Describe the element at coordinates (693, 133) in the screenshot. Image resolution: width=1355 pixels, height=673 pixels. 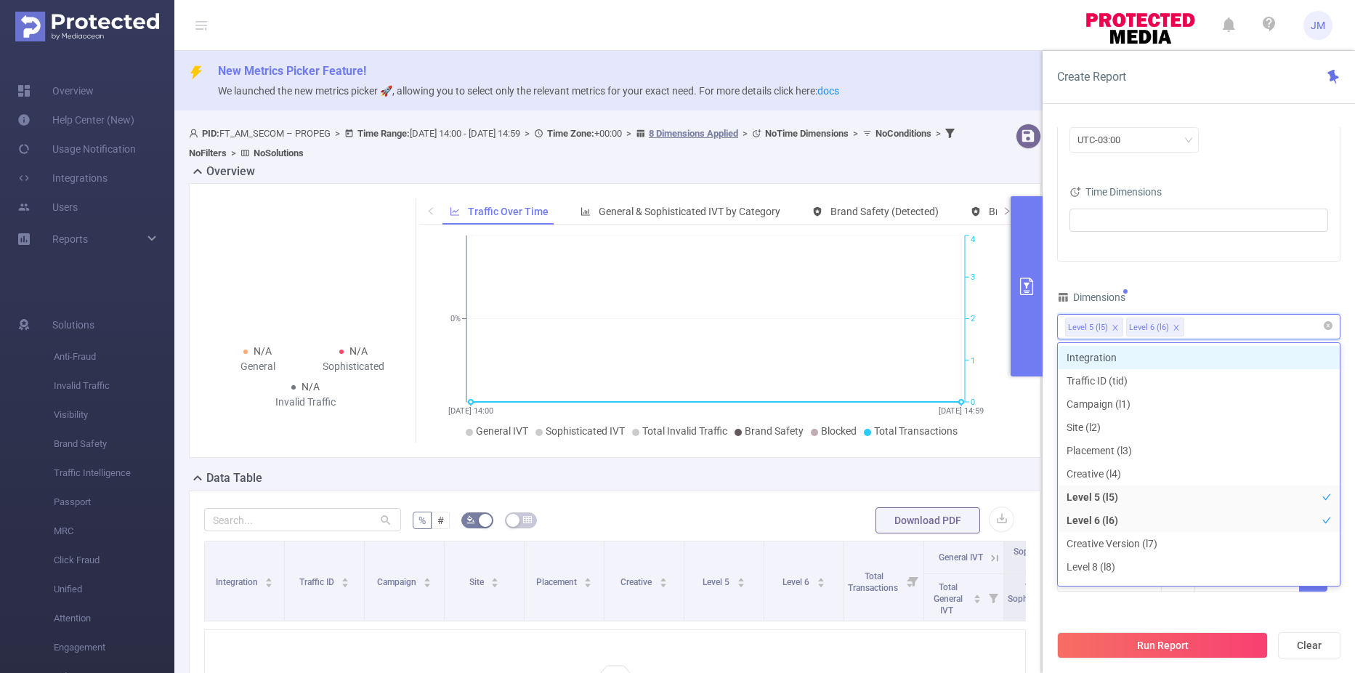
I see `u: 8 Dimensions Applied` at that location.